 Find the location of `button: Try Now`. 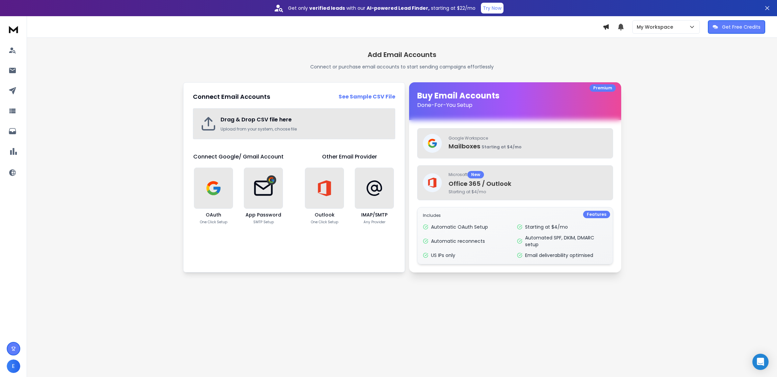

button: Try Now is located at coordinates (492, 8).